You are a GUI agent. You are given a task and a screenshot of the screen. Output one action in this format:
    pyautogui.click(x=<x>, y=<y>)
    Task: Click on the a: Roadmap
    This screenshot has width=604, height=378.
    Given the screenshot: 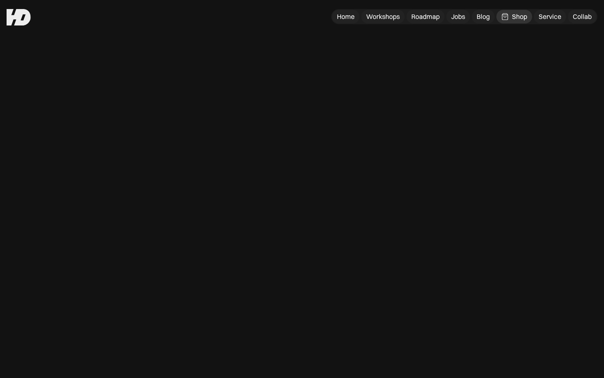 What is the action you would take?
    pyautogui.click(x=425, y=16)
    